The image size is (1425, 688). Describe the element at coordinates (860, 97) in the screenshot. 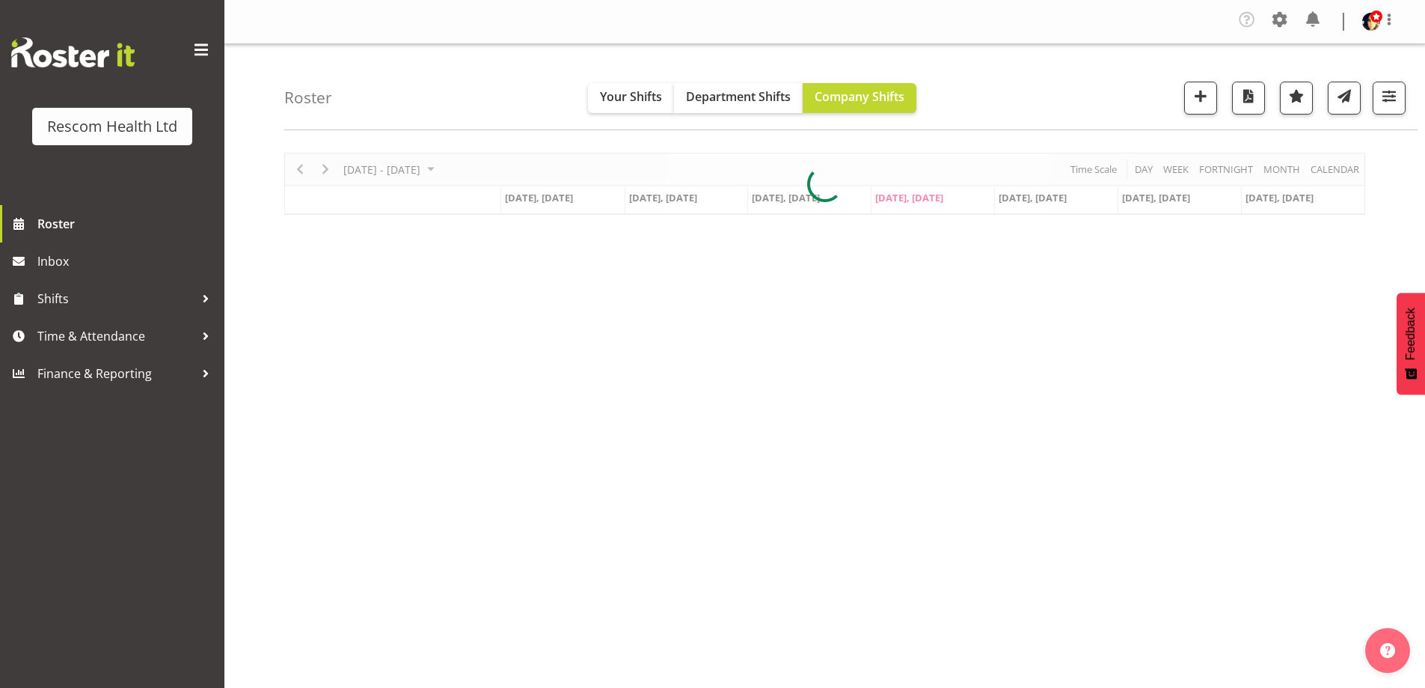

I see `span: Company Shifts` at that location.